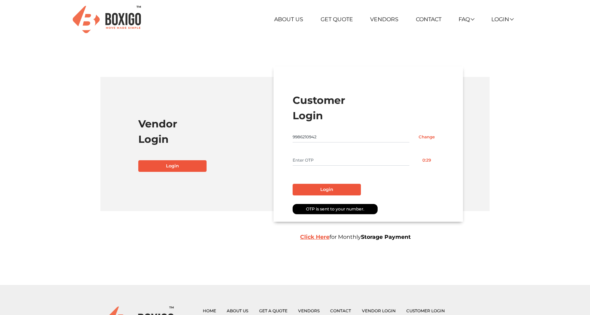 The width and height of the screenshot is (590, 315). I want to click on a: Get Quote, so click(337, 19).